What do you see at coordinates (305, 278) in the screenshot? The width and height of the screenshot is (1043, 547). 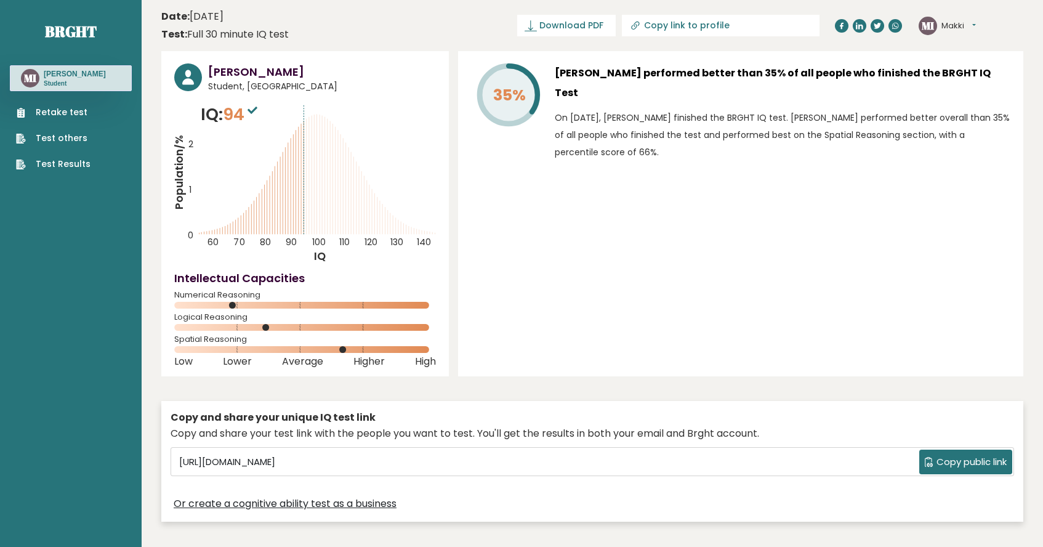 I see `h4: Intellectual Capacities` at bounding box center [305, 278].